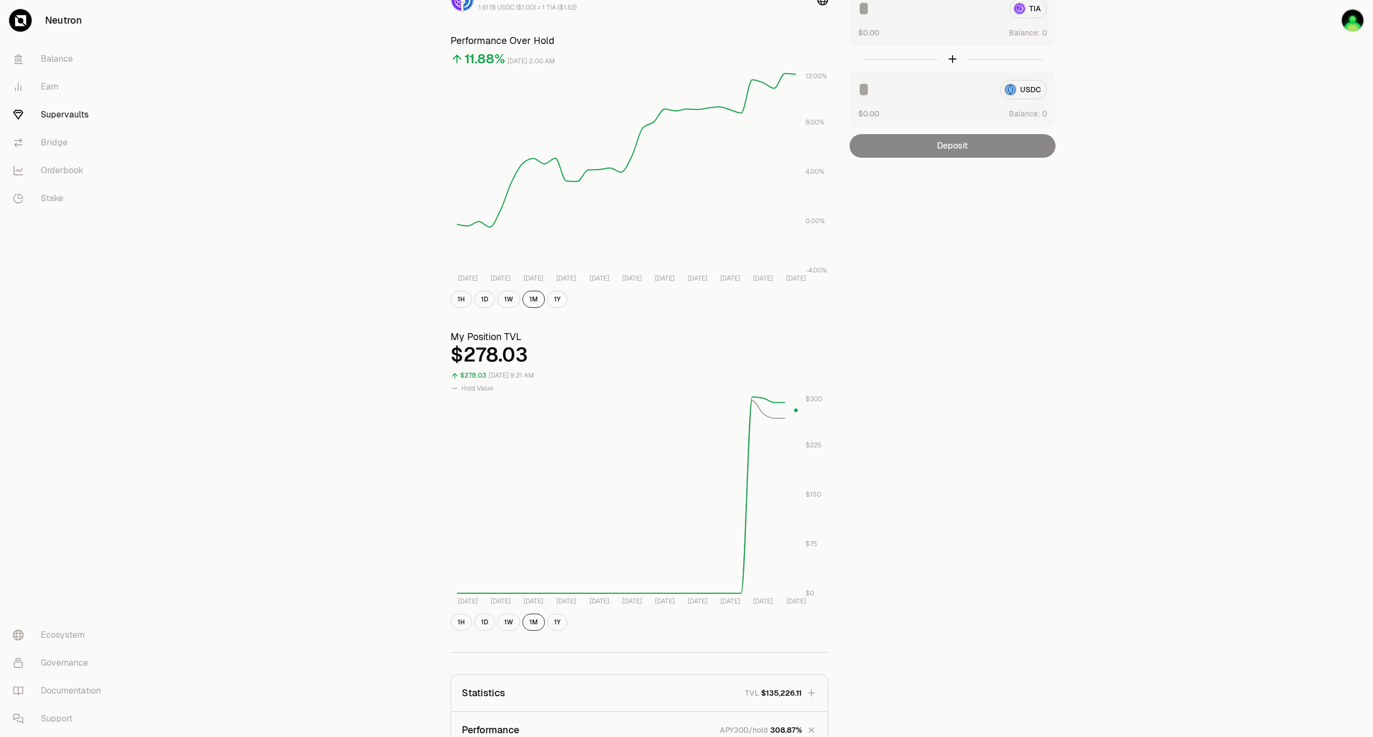  I want to click on tspan: 12.00%, so click(816, 76).